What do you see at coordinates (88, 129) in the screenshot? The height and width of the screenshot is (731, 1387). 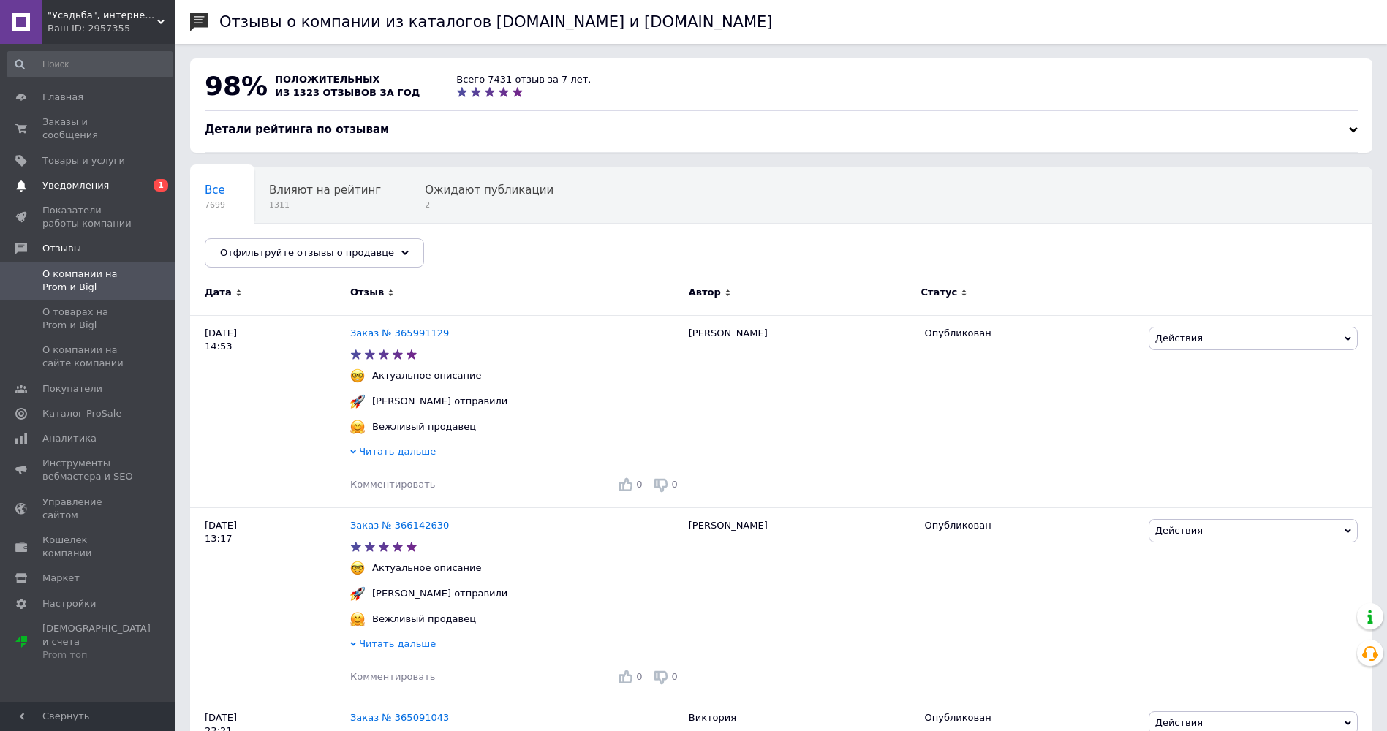 I see `span: Заказы и сообщения` at bounding box center [88, 129].